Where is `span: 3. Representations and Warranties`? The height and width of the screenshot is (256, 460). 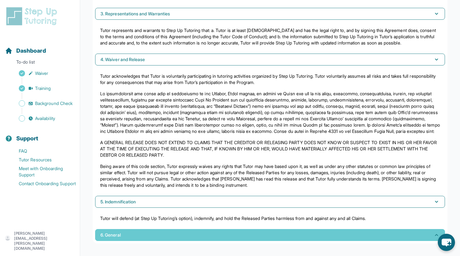 span: 3. Representations and Warranties is located at coordinates (135, 14).